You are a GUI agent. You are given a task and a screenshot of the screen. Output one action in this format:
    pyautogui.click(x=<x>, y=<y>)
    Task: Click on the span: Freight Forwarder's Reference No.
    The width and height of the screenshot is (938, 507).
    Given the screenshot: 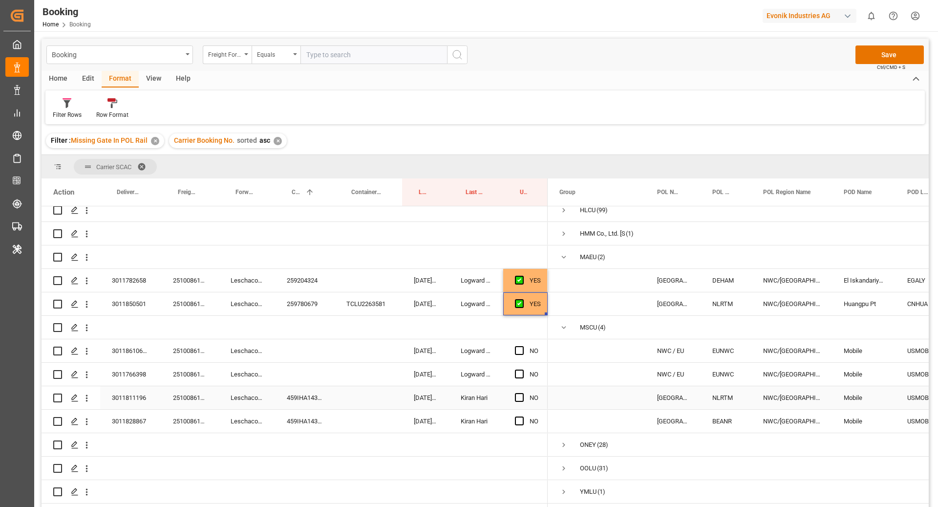 What is the action you would take?
    pyautogui.click(x=188, y=192)
    